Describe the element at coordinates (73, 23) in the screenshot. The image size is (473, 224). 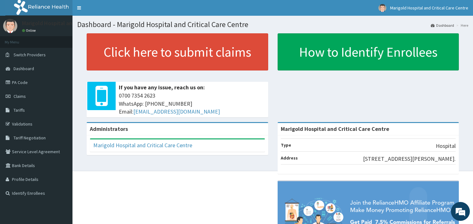
I see `p: Marigold Hospital and Critical Care Centre` at that location.